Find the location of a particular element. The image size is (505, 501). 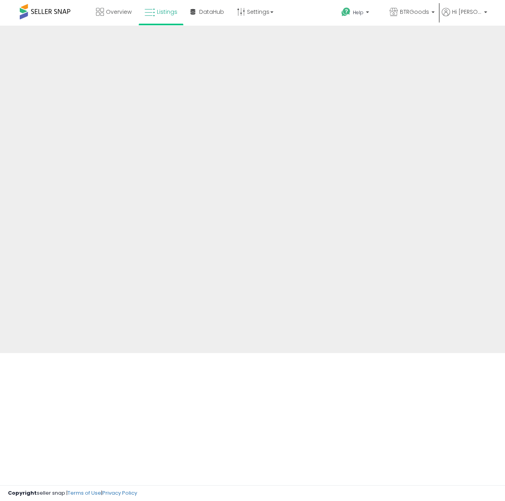

span: Overview is located at coordinates (118, 12).